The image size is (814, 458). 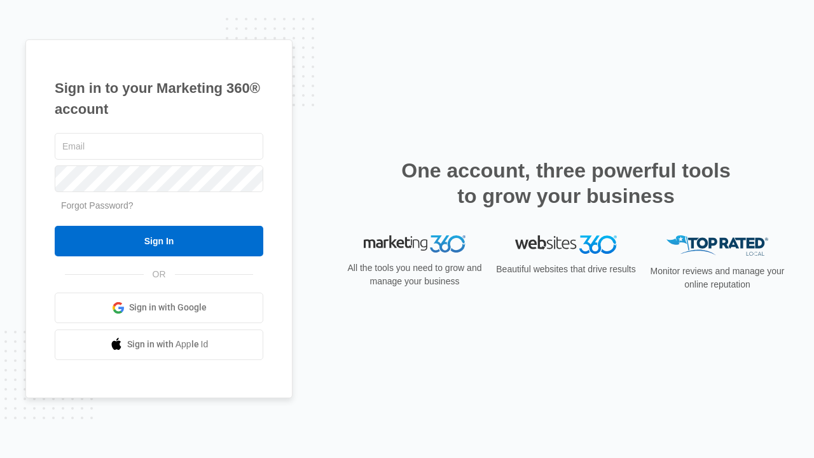 What do you see at coordinates (566, 183) in the screenshot?
I see `h2: One account, three powerful tools to grow your business` at bounding box center [566, 183].